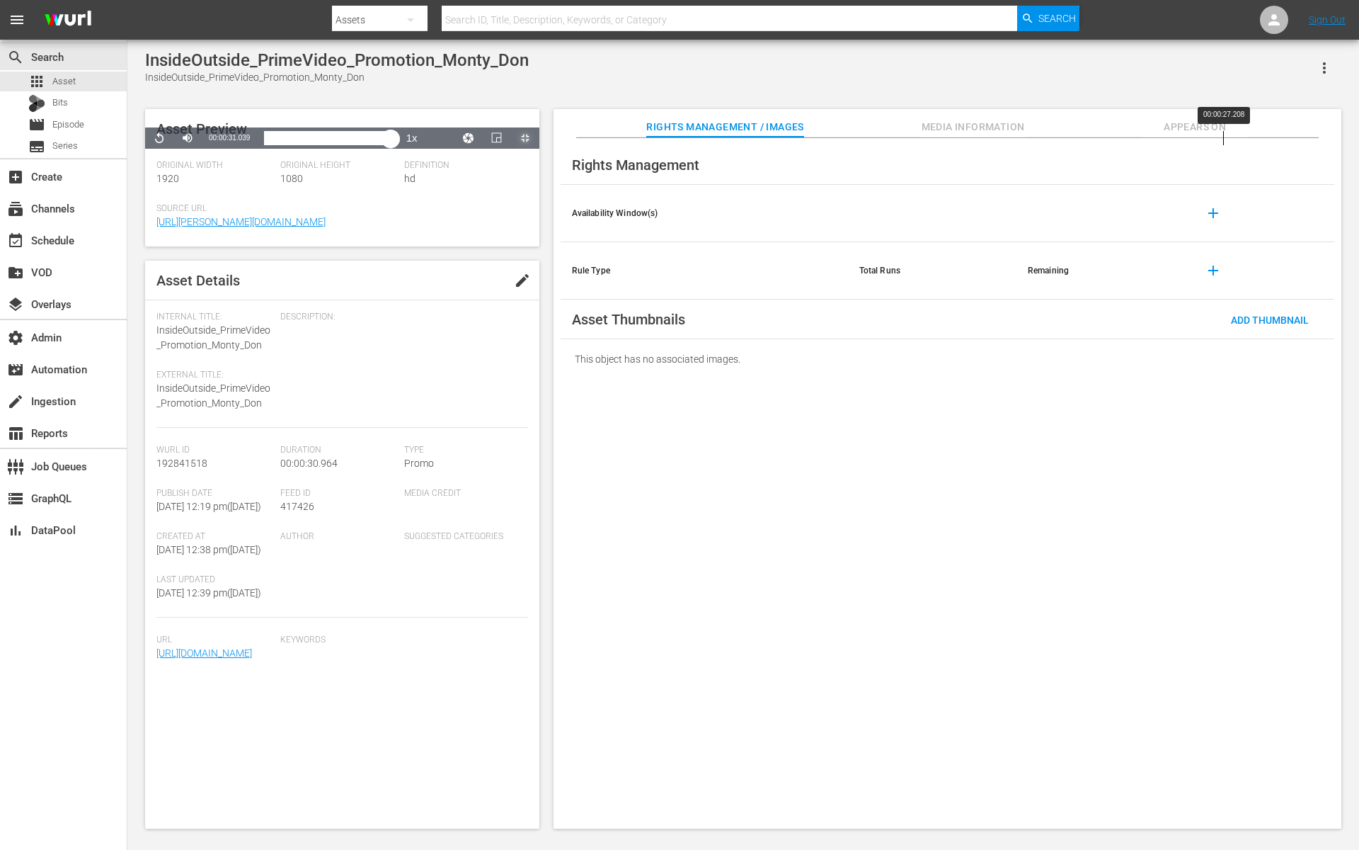  I want to click on th: Total Runs, so click(932, 270).